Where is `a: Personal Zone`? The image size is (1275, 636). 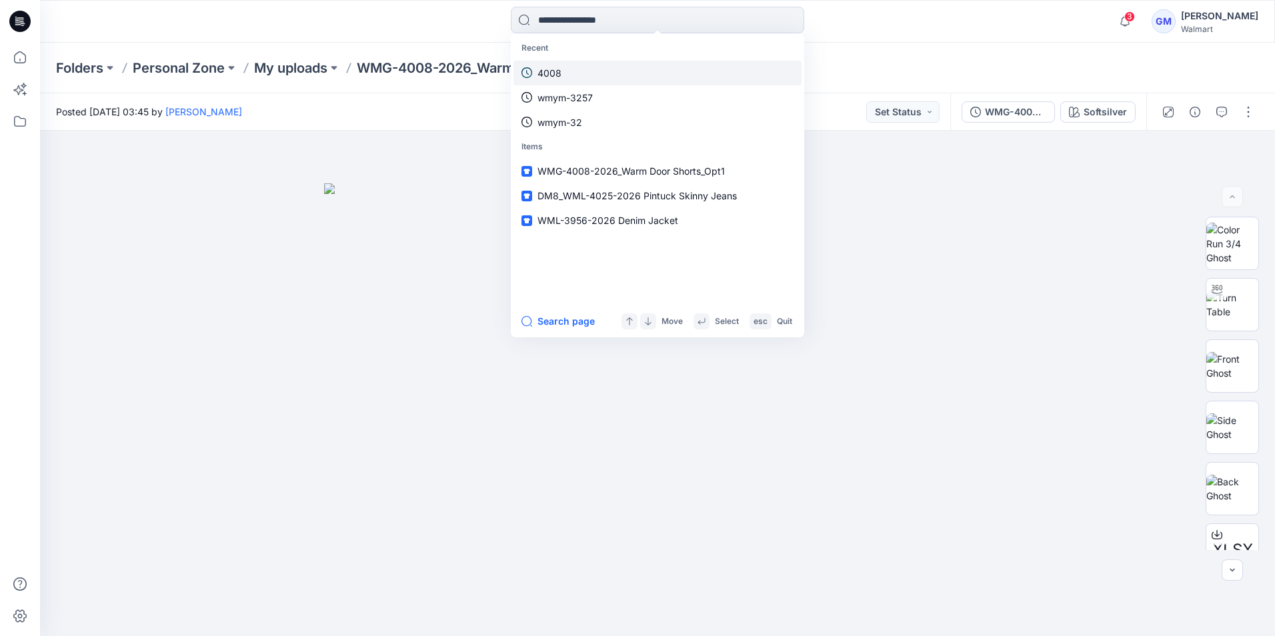 a: Personal Zone is located at coordinates (179, 68).